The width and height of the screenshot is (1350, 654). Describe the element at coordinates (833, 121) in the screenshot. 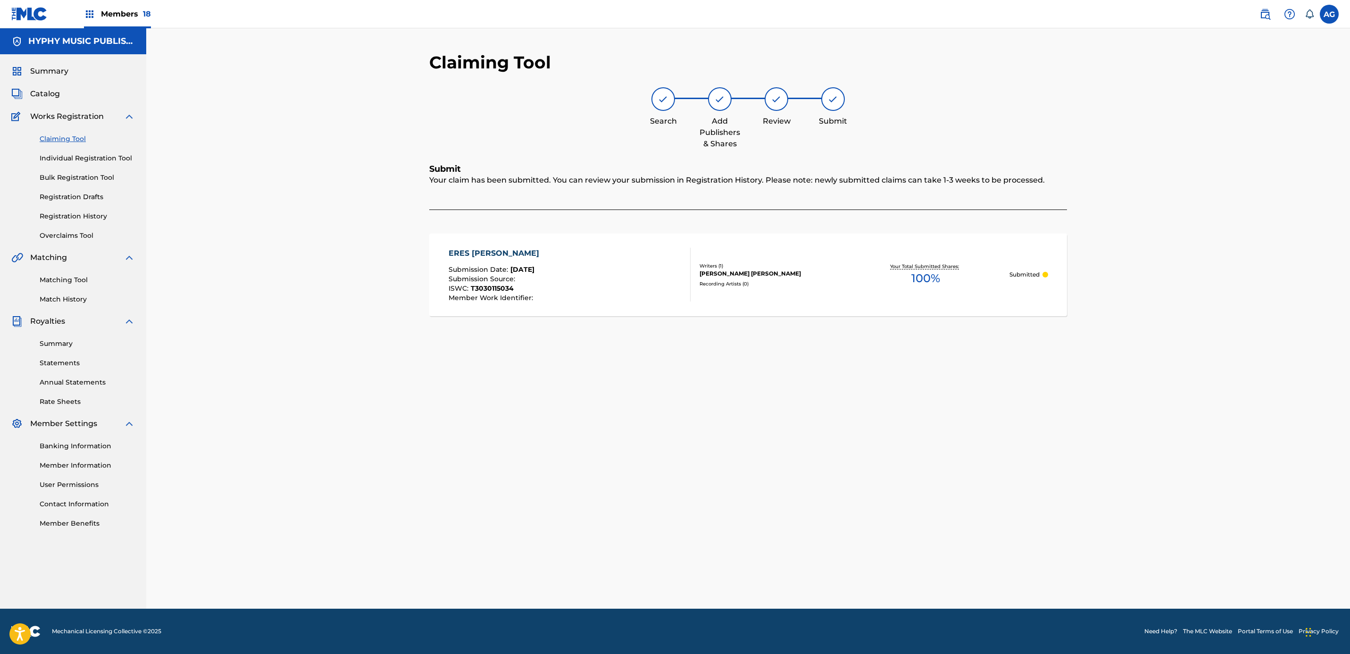

I see `div: Submit` at that location.